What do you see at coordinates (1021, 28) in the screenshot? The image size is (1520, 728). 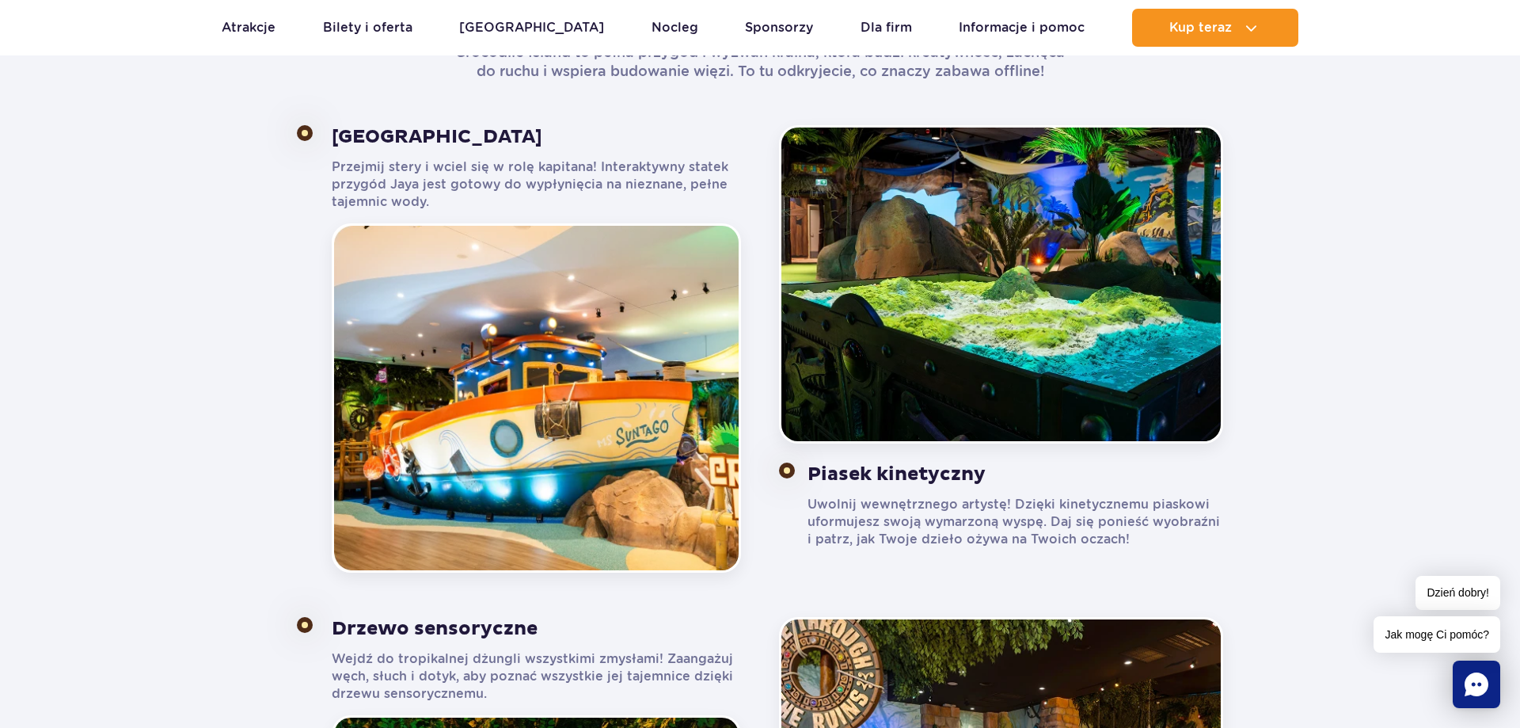 I see `a: Informacje i pomoc` at bounding box center [1021, 28].